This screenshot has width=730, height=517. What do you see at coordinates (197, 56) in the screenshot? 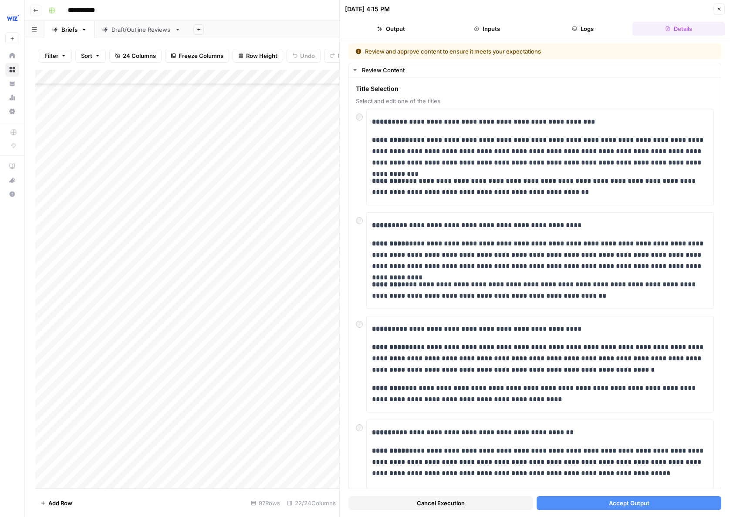
I see `button: Freeze Columns` at bounding box center [197, 56].